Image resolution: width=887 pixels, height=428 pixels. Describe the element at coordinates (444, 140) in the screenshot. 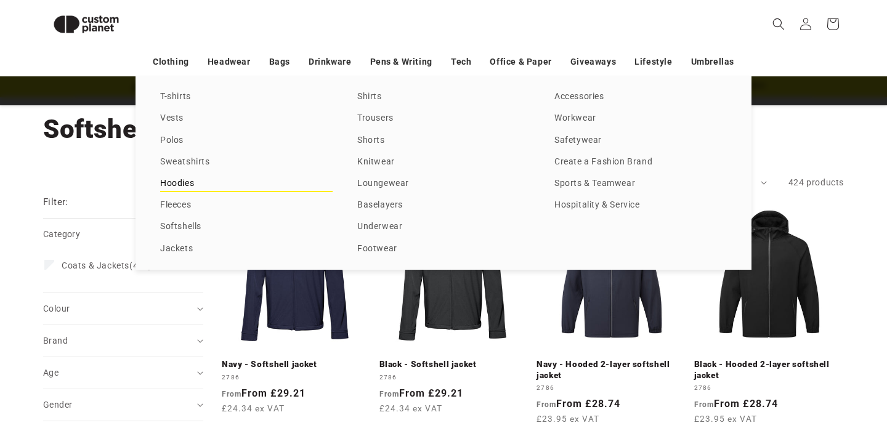

I see `a: Shorts` at that location.